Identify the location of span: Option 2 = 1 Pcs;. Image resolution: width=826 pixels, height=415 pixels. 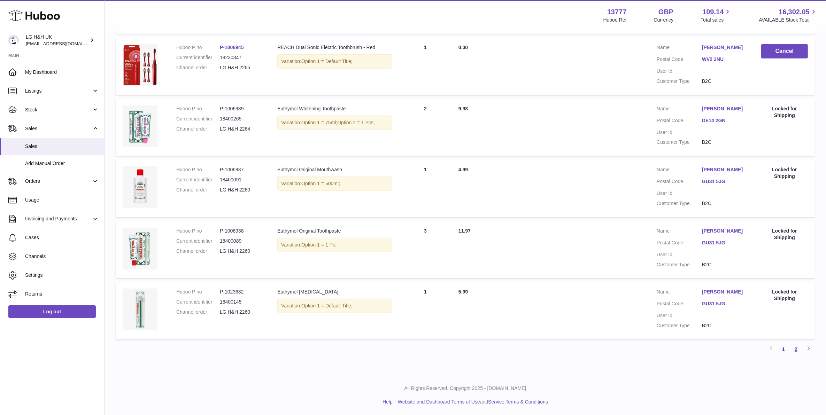
(356, 123).